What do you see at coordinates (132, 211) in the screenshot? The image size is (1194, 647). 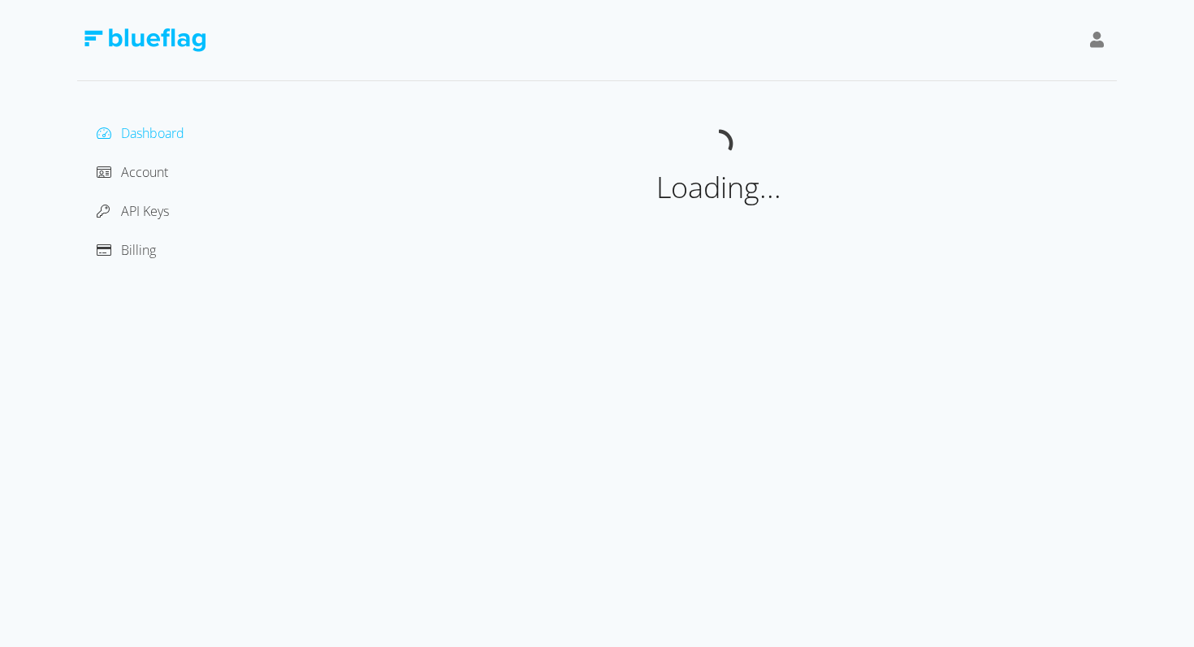 I see `a: API Keys` at bounding box center [132, 211].